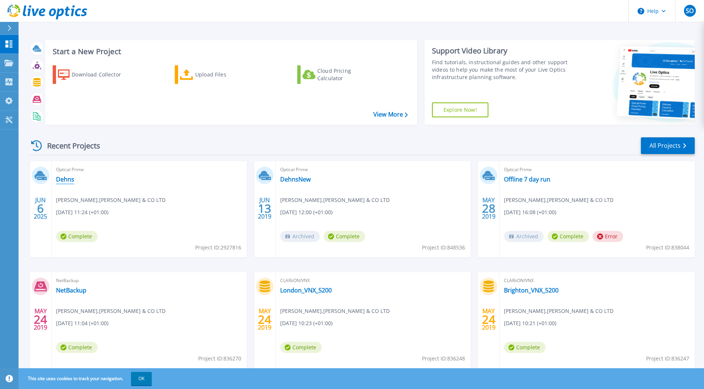  Describe the element at coordinates (295, 179) in the screenshot. I see `a: DehnsNew` at that location.